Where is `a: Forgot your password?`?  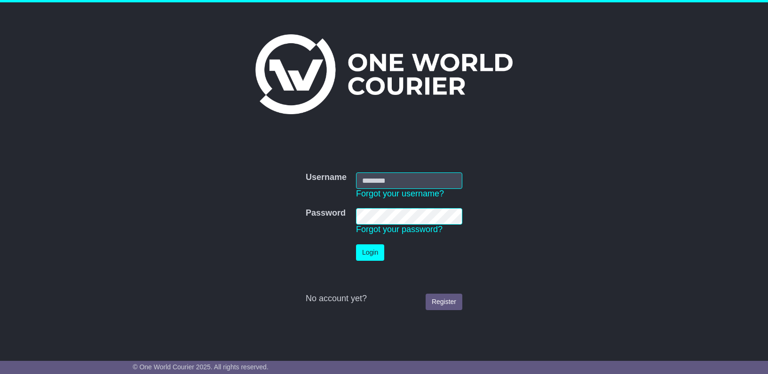 a: Forgot your password? is located at coordinates (399, 230).